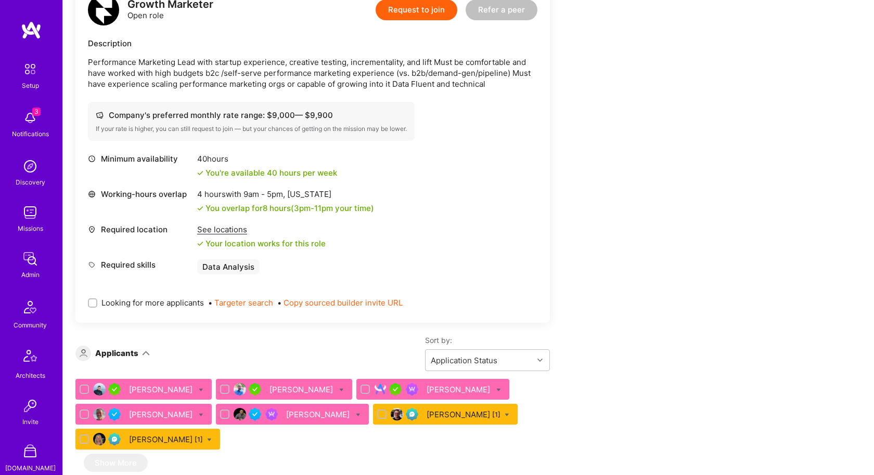  What do you see at coordinates (92, 229) in the screenshot?
I see `i: icon Location` at bounding box center [92, 229].